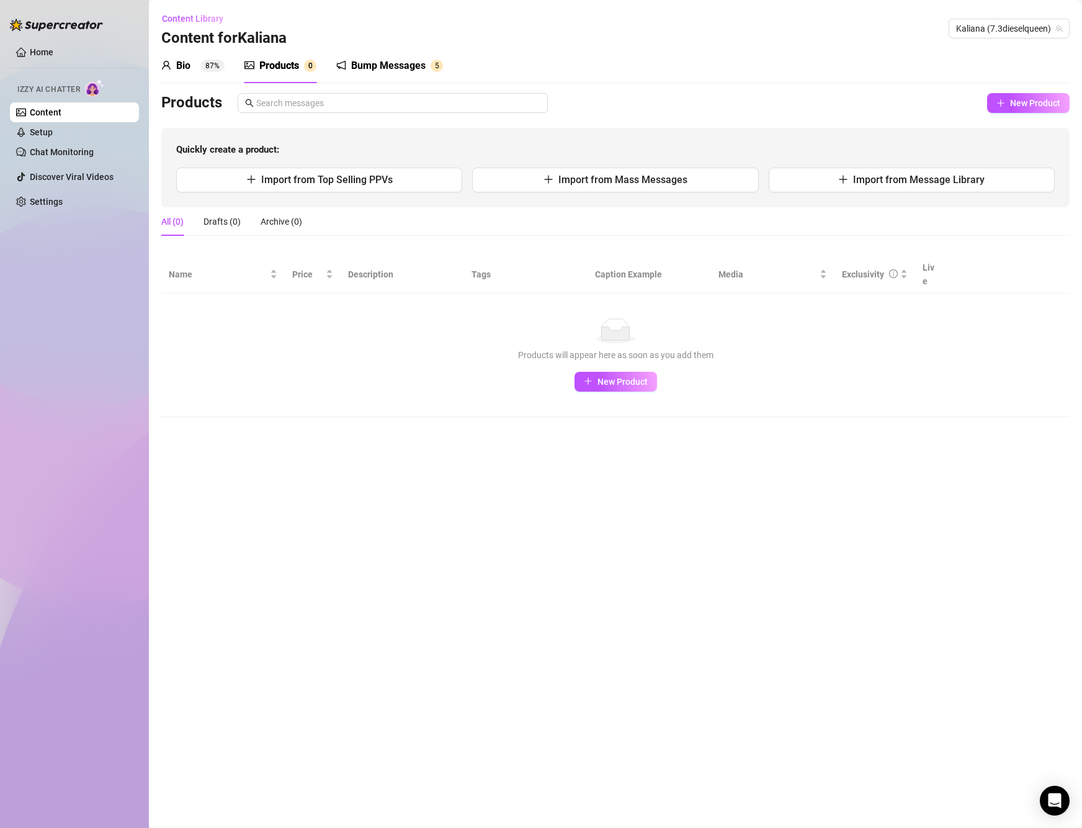 This screenshot has height=828, width=1082. What do you see at coordinates (1059, 29) in the screenshot?
I see `span: team` at bounding box center [1059, 29].